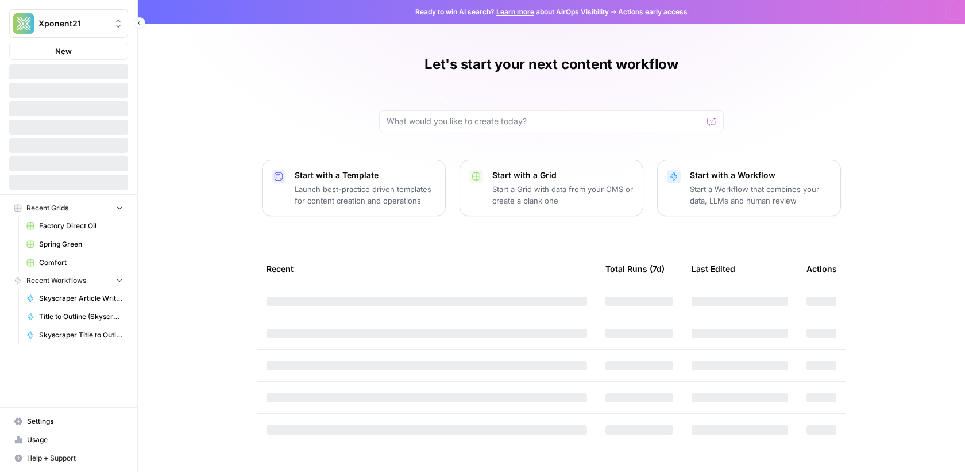  What do you see at coordinates (81, 317) in the screenshot?
I see `span: Title to Outline (Skyscraper Test)` at bounding box center [81, 317].